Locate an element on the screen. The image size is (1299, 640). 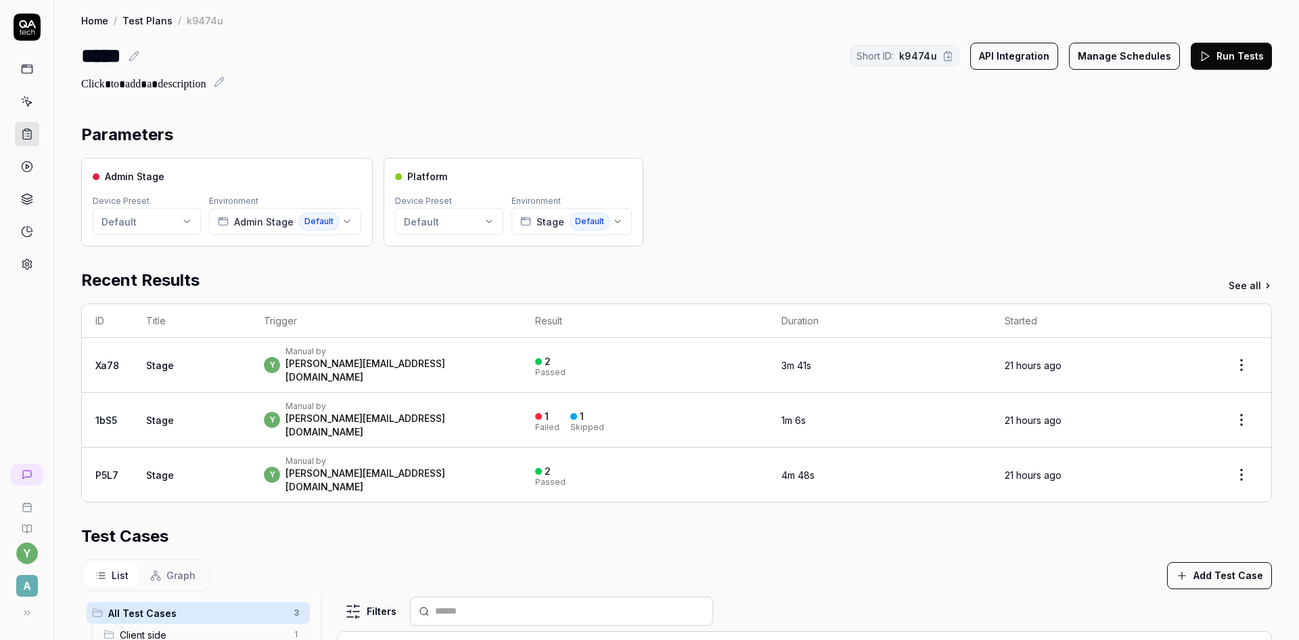
button: Manage Schedules is located at coordinates (1125, 56).